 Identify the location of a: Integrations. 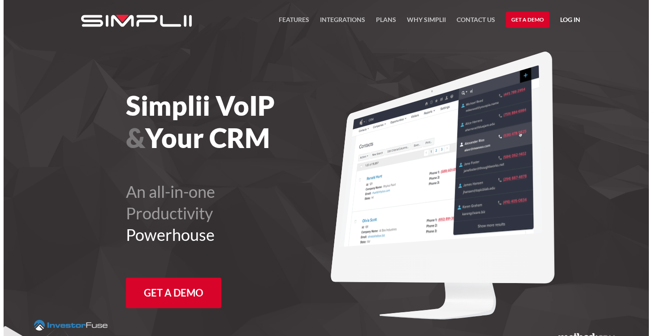
(343, 22).